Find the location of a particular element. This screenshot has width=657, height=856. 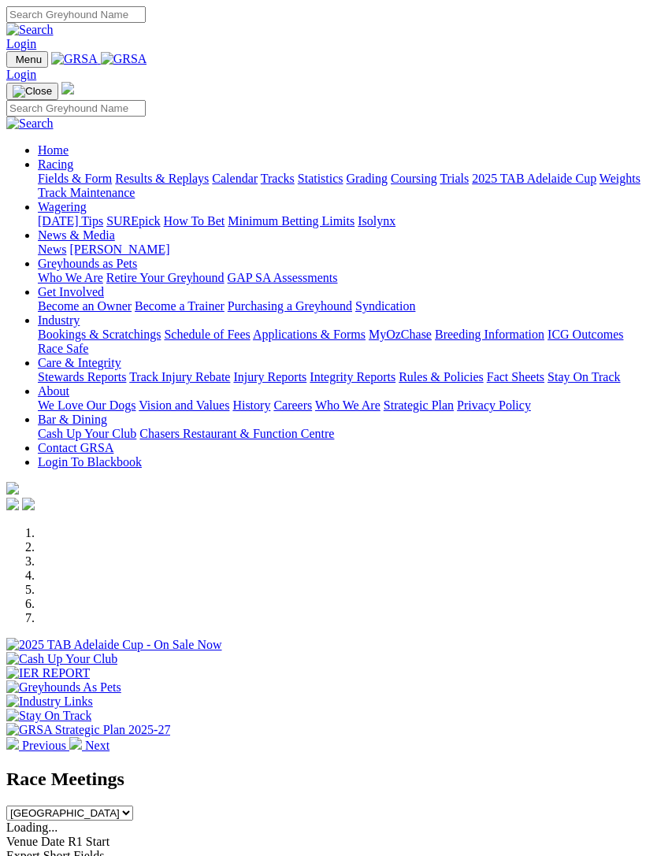

a: Care & Integrity is located at coordinates (80, 362).